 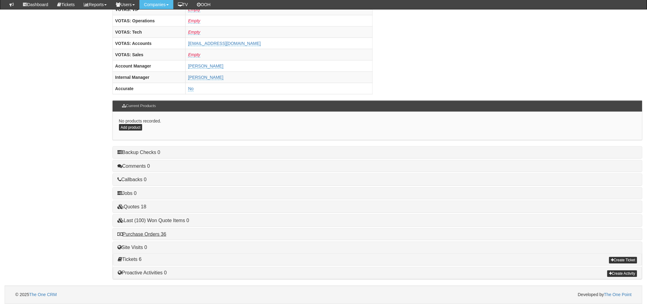 What do you see at coordinates (134, 166) in the screenshot?
I see `a: Comments 0` at bounding box center [134, 166].